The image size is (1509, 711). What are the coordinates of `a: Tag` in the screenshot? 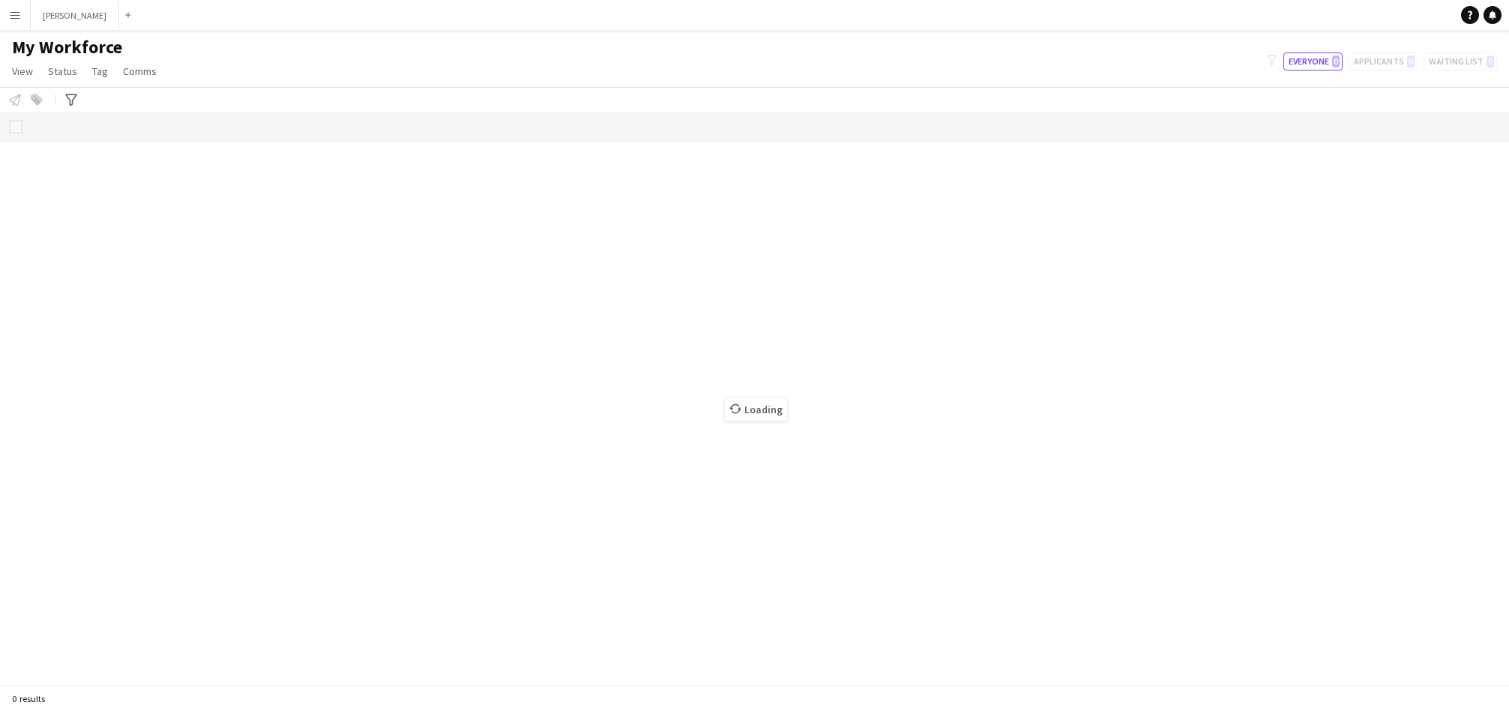 It's located at (100, 71).